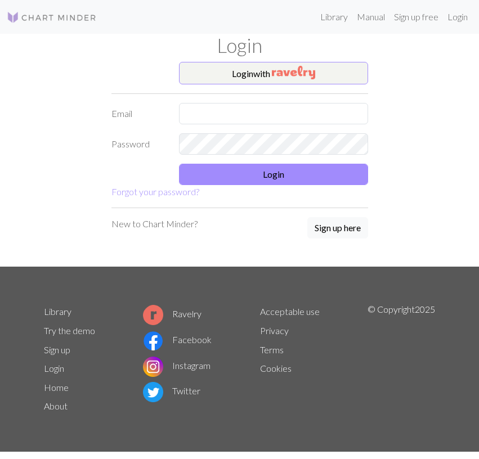  What do you see at coordinates (57, 349) in the screenshot?
I see `a: Sign up` at bounding box center [57, 349].